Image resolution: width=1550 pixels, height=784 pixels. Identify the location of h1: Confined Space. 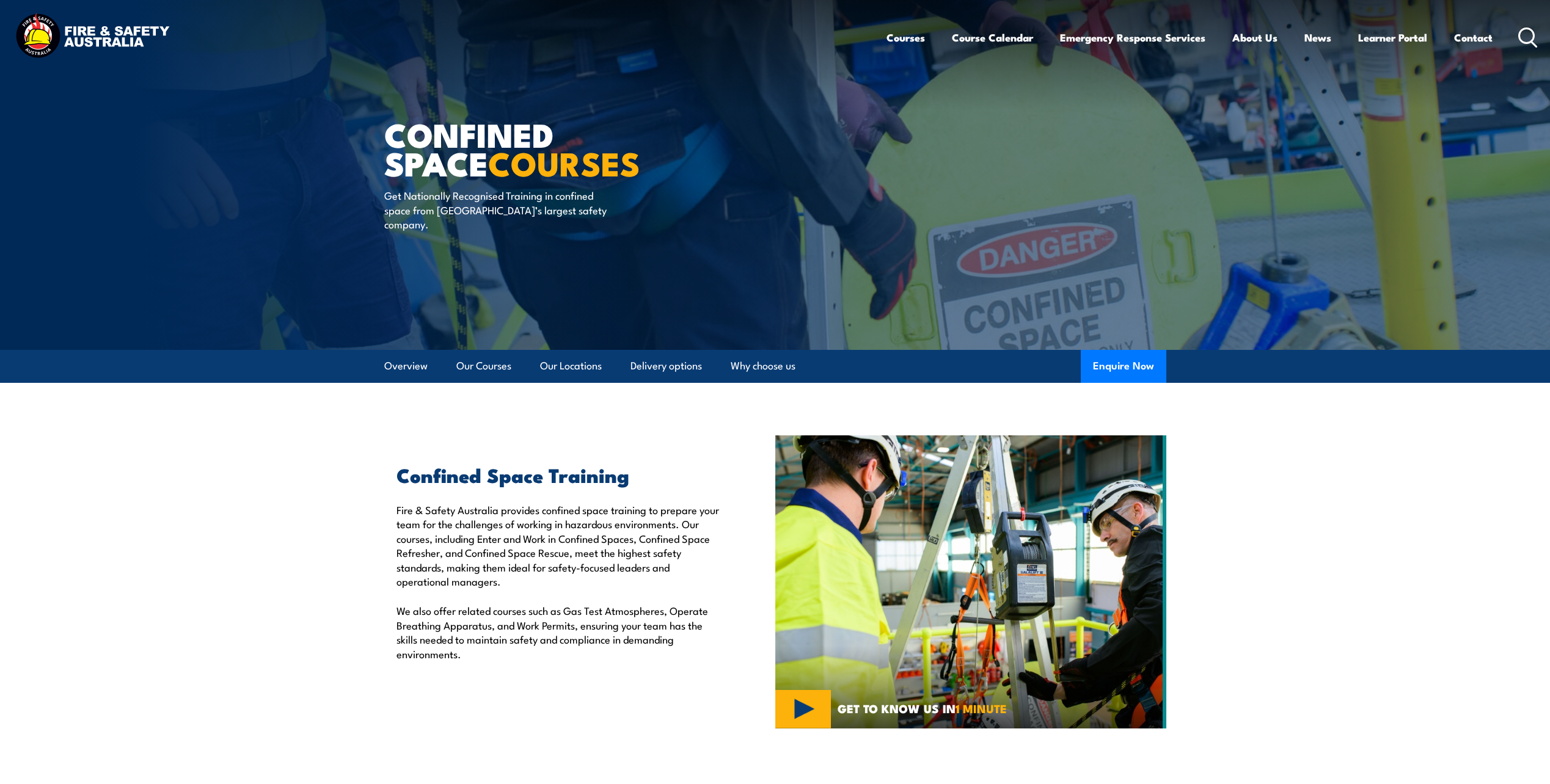
(535, 148).